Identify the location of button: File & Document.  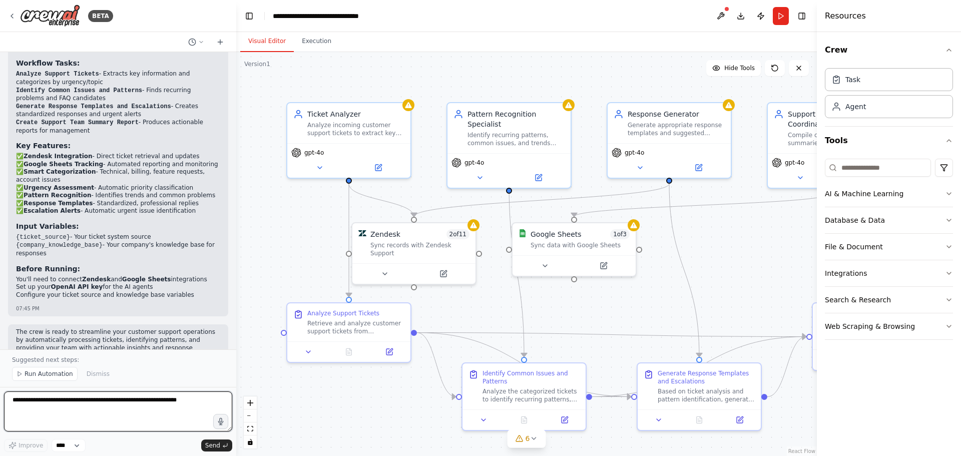
(889, 247).